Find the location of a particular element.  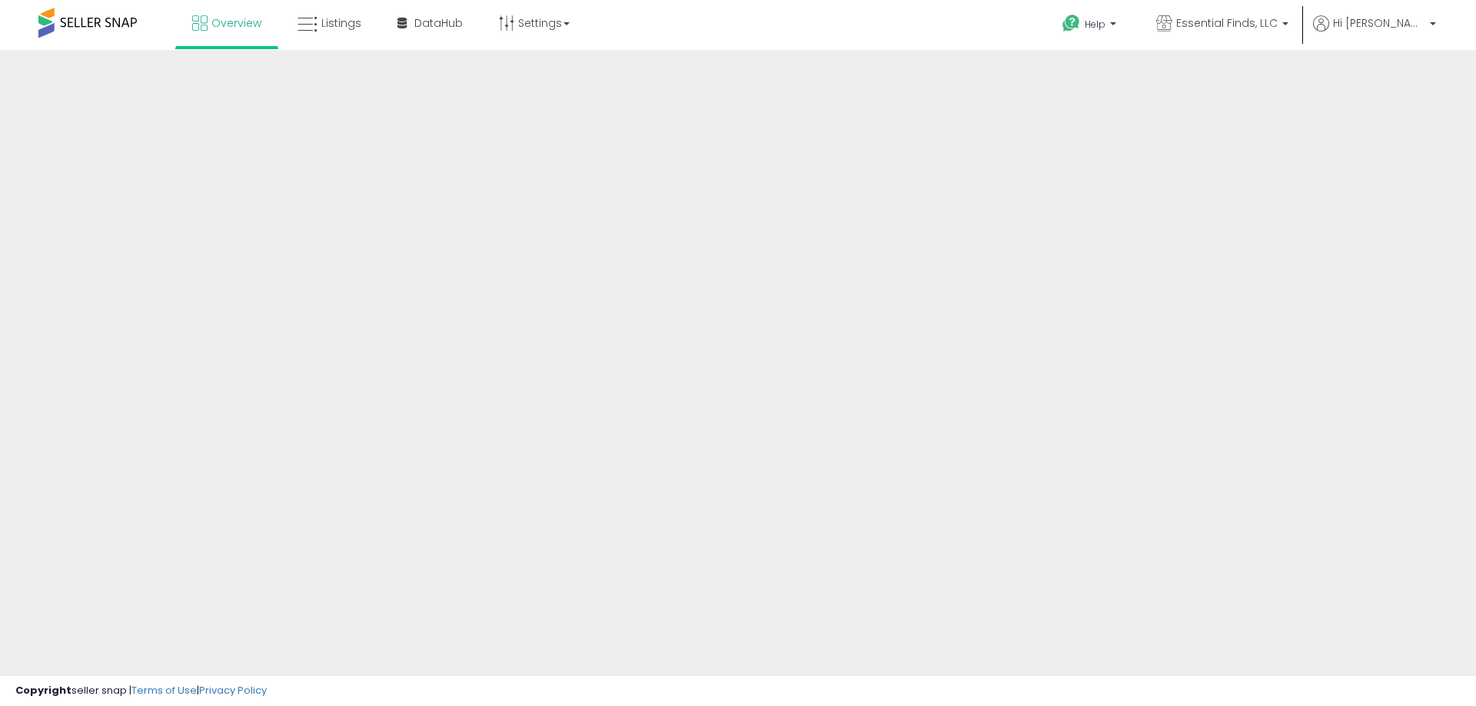

strong: Copyright is located at coordinates (43, 690).